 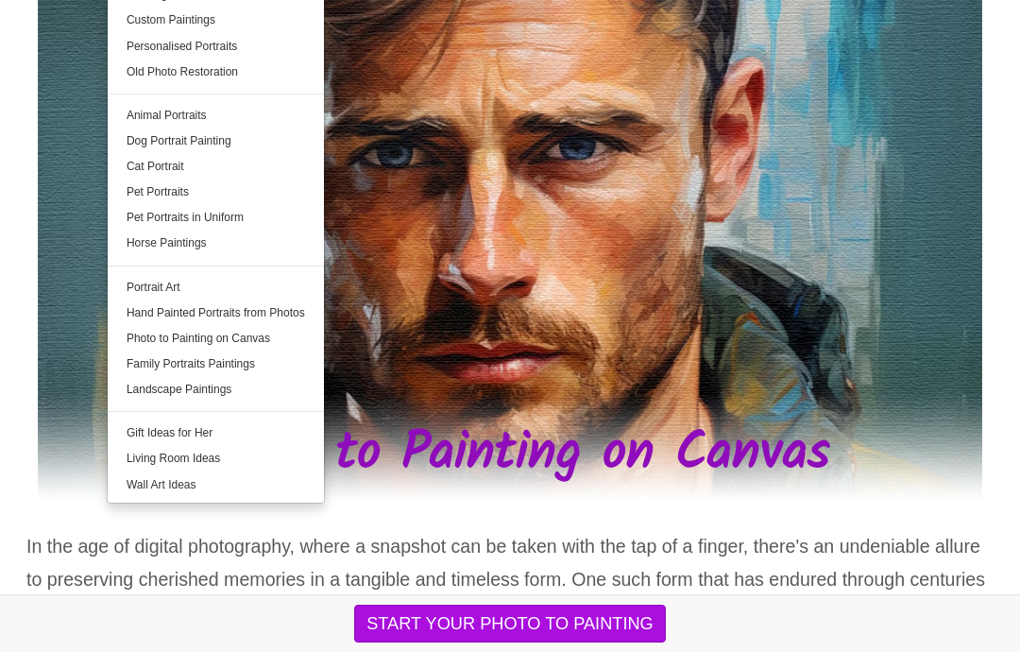 What do you see at coordinates (215, 484) in the screenshot?
I see `a: Wall Art Ideas` at bounding box center [215, 484].